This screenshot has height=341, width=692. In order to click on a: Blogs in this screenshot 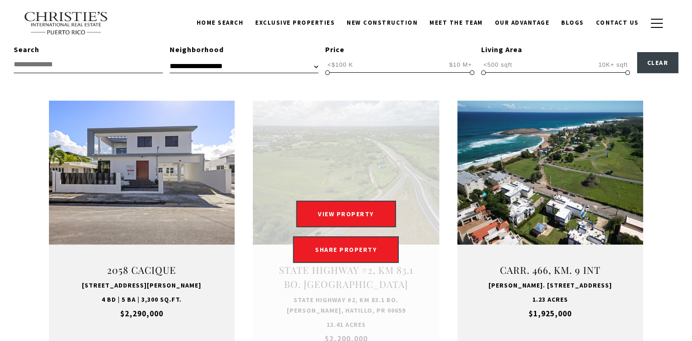, I will do `click(572, 23)`.